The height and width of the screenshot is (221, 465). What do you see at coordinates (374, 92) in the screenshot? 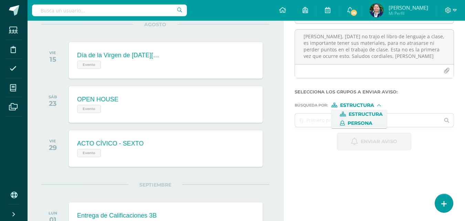
I see `label: Selecciona los grupos a enviar aviso :` at bounding box center [374, 92].